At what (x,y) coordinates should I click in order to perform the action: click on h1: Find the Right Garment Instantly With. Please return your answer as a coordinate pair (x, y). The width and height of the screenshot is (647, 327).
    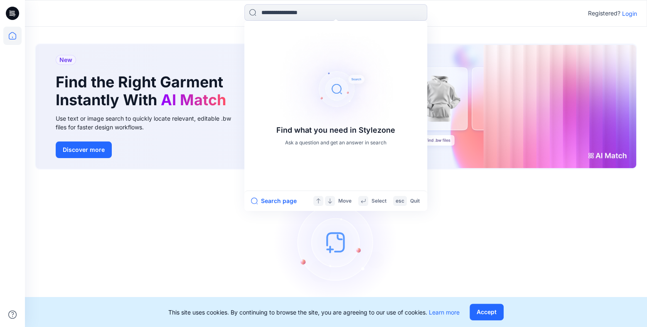
    Looking at the image, I should click on (143, 91).